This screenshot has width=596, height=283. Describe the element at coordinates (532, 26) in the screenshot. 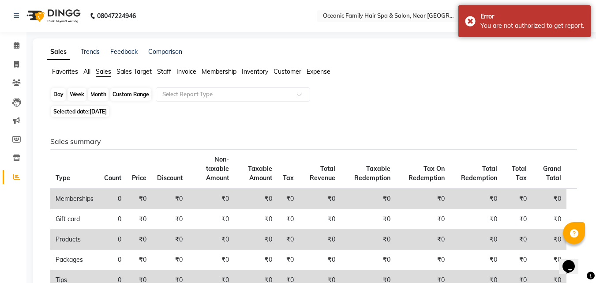

I see `div: You are not authorized to get report.` at that location.